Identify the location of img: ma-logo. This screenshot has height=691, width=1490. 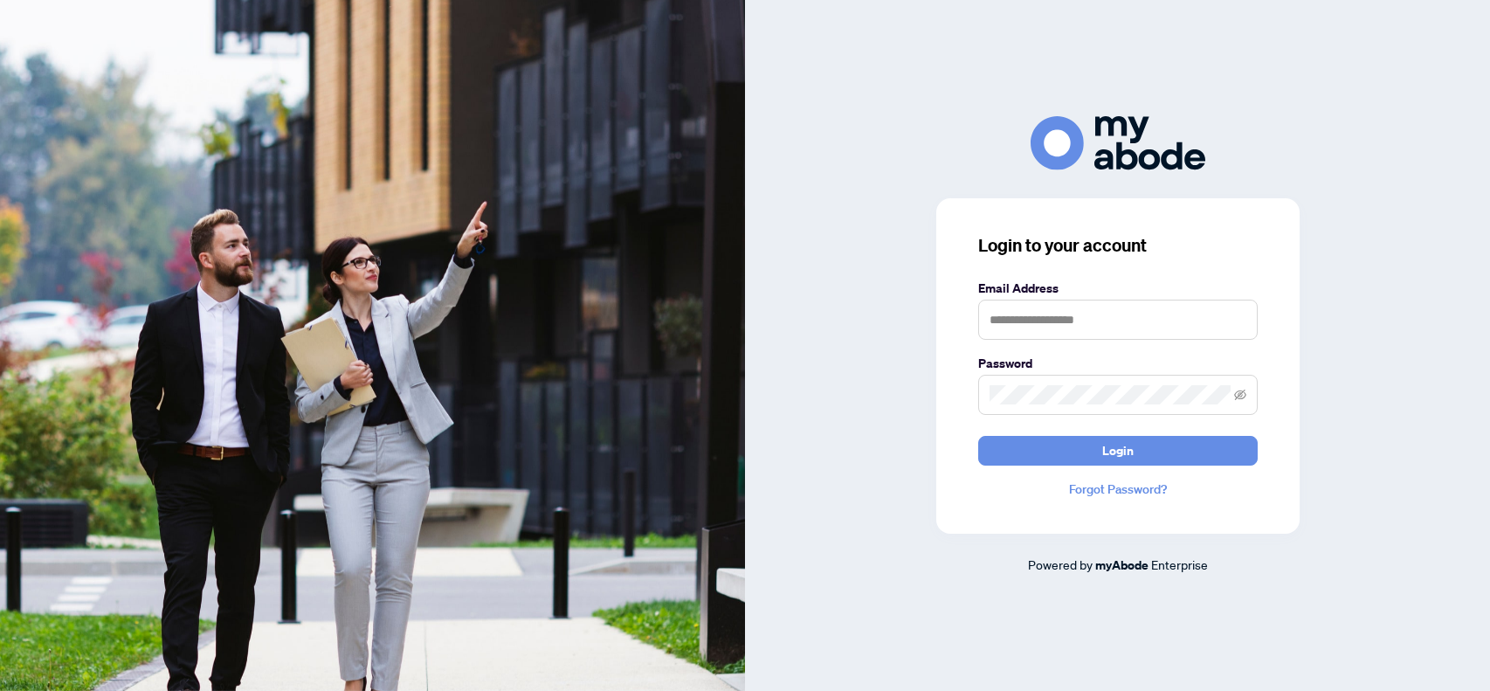
(1118, 142).